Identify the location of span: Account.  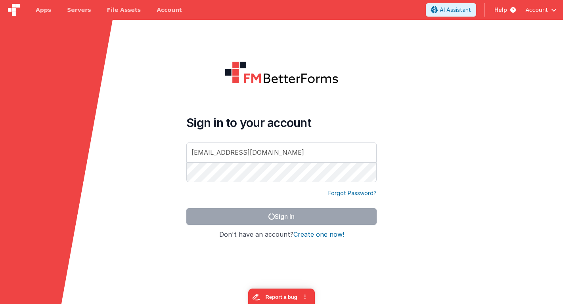
(536, 10).